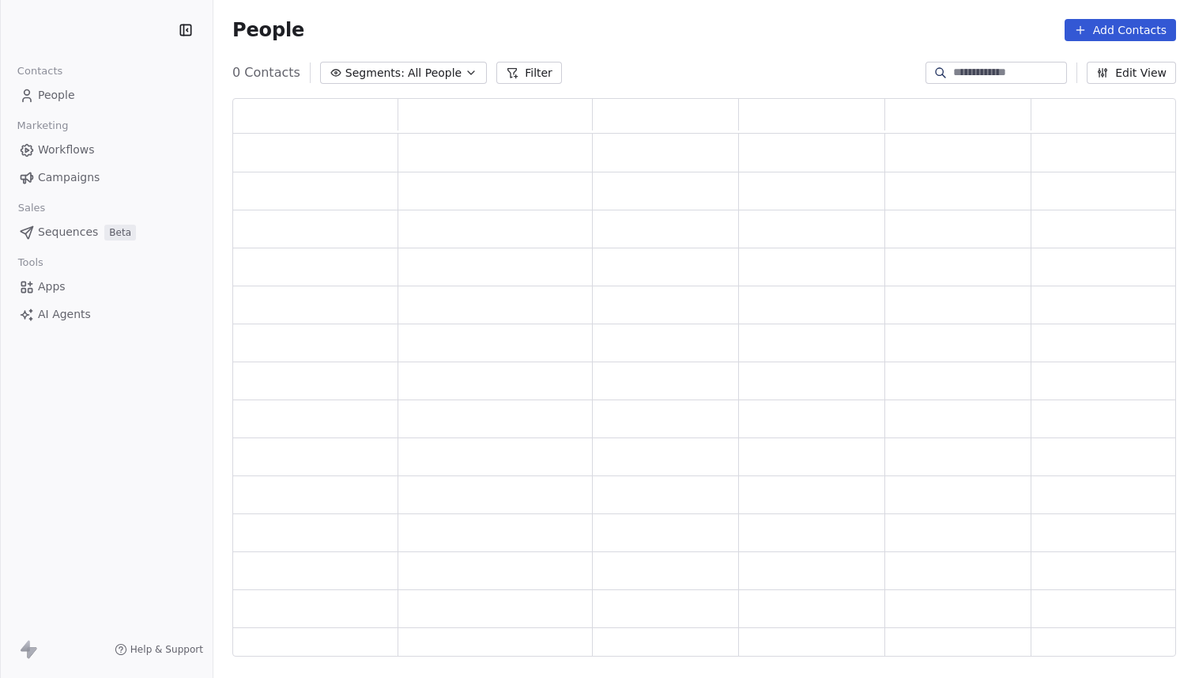  Describe the element at coordinates (705, 395) in the screenshot. I see `div: grid` at that location.